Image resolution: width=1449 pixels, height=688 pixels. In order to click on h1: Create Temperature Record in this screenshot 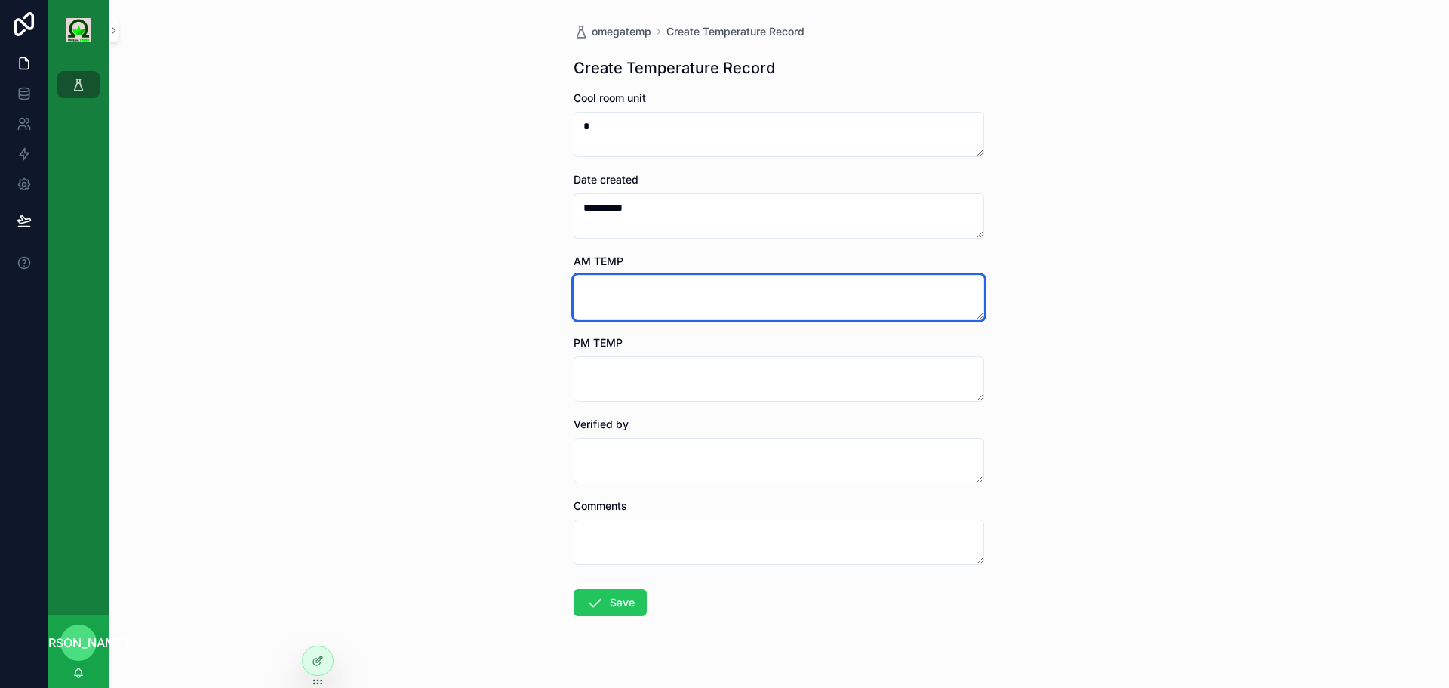, I will do `click(674, 68)`.